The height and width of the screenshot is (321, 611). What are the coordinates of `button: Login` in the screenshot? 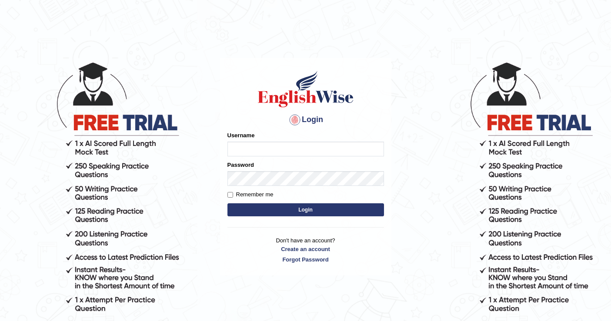 It's located at (306, 210).